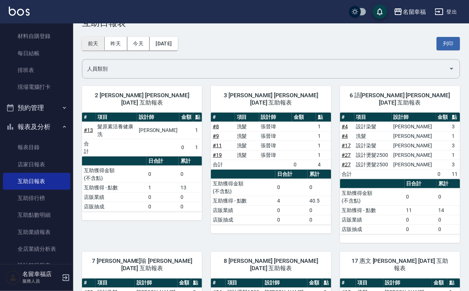  I want to click on img: Person, so click(13, 278).